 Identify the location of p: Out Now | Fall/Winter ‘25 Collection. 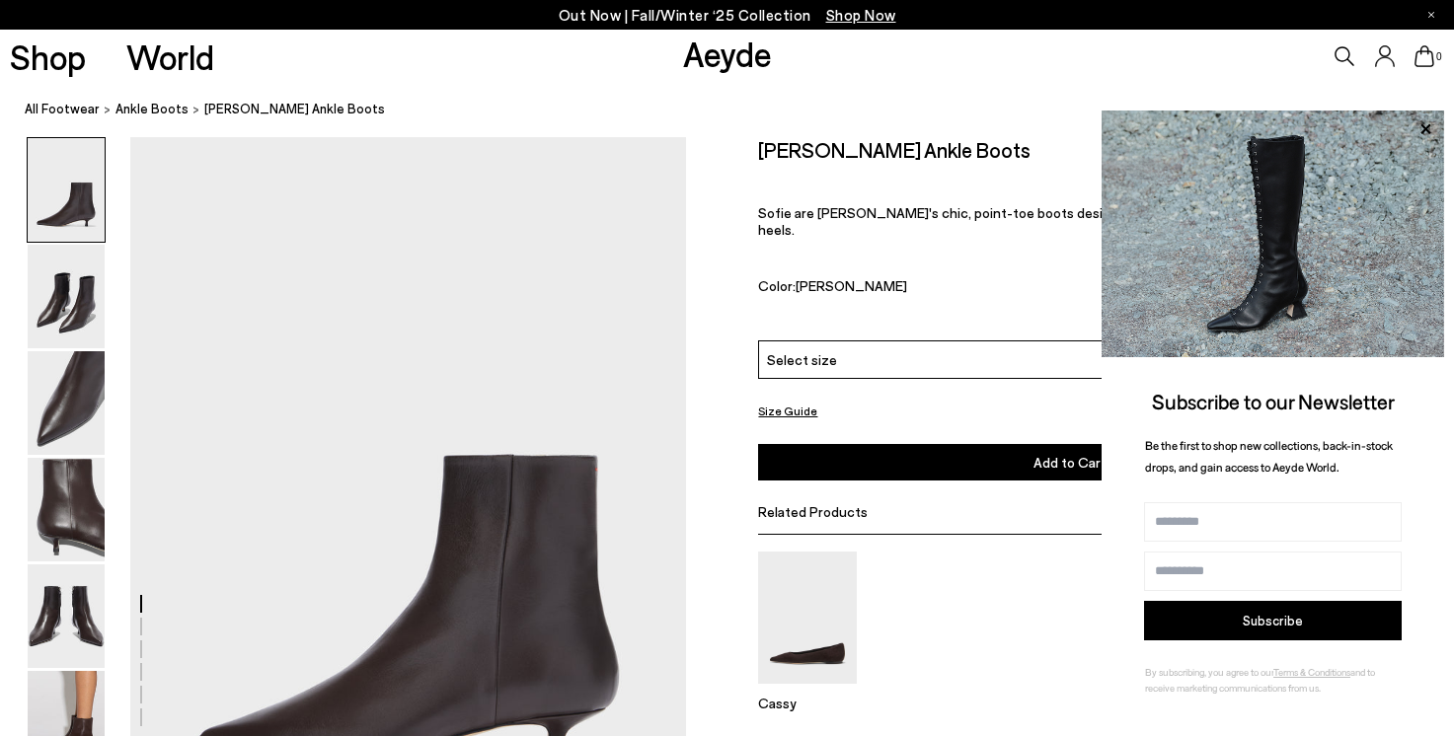
(727, 15).